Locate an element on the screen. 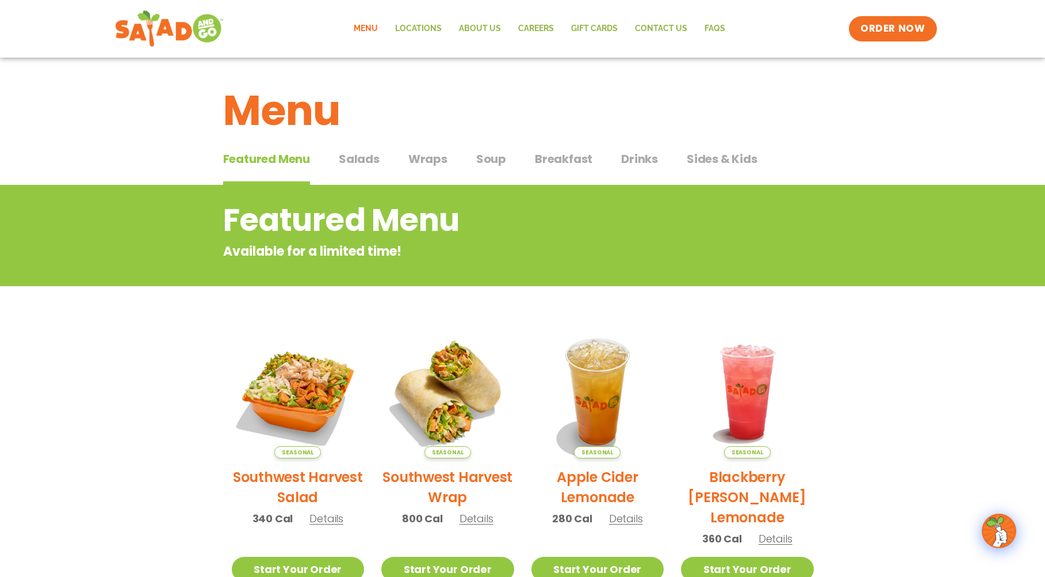 Image resolution: width=1045 pixels, height=577 pixels. img: wpChatIcon is located at coordinates (999, 531).